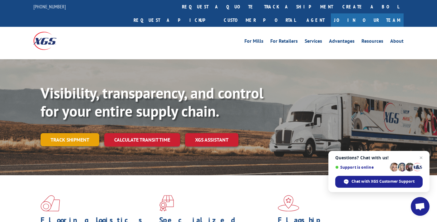 The image size is (437, 222). I want to click on a: Advantages, so click(342, 42).